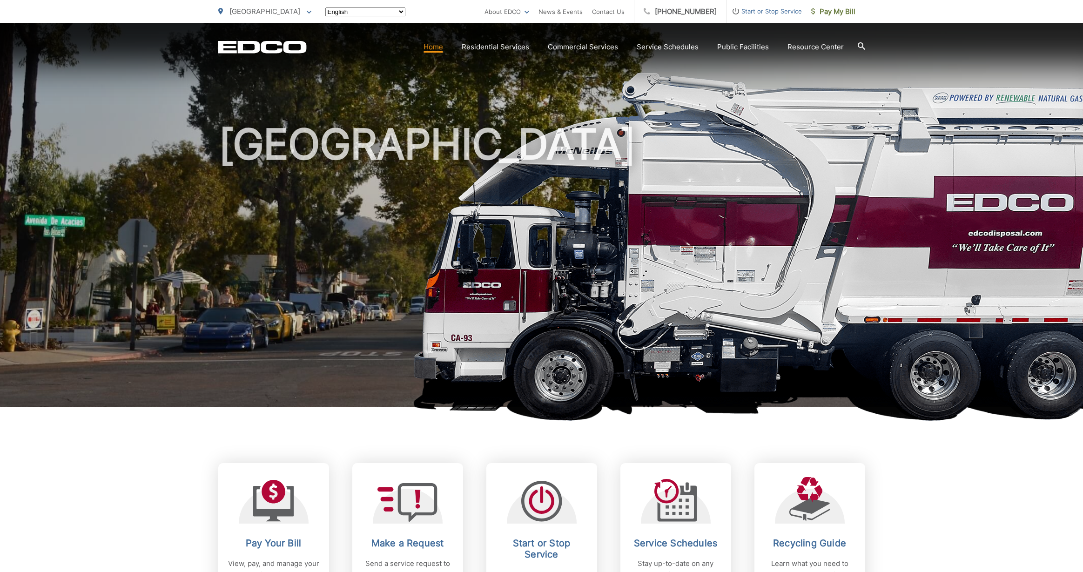 This screenshot has height=572, width=1083. I want to click on a: Resource Center, so click(815, 47).